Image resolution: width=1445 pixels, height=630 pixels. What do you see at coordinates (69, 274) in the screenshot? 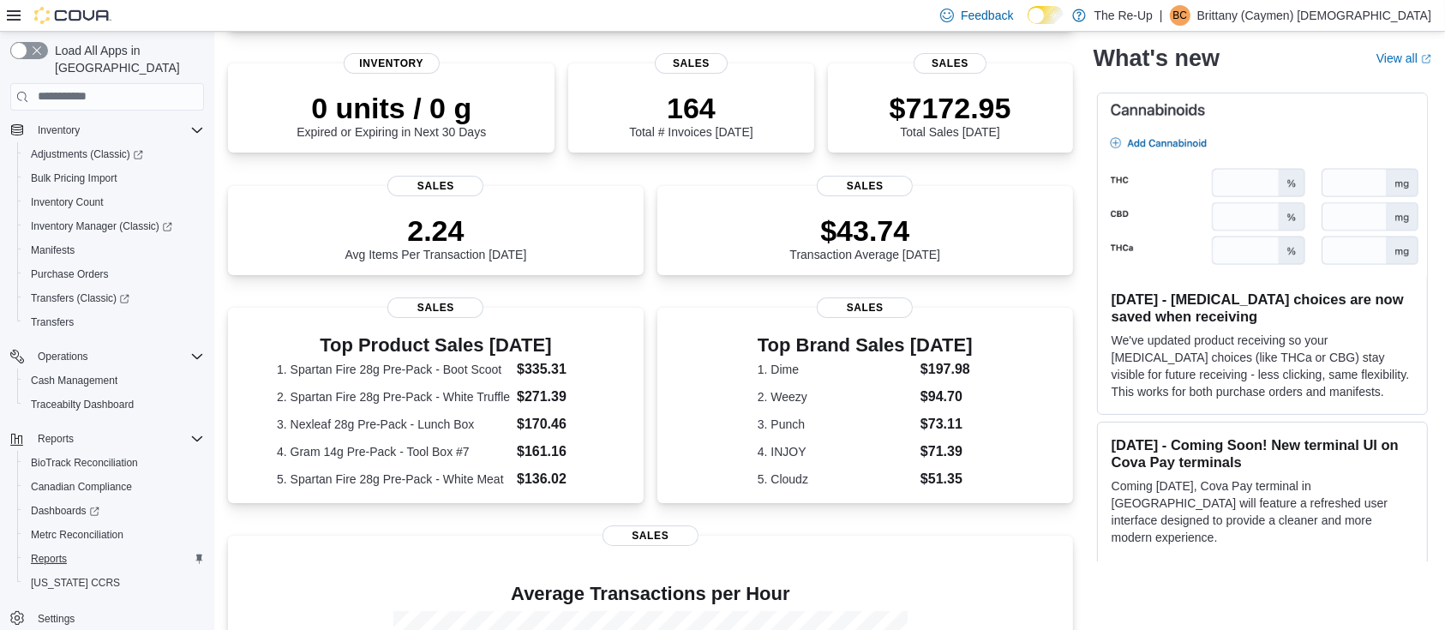
I see `a: Purchase Orders` at bounding box center [69, 274].